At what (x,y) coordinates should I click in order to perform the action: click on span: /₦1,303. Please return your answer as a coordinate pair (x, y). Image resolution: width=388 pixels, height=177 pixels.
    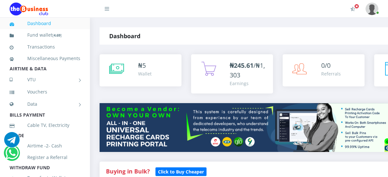
    Looking at the image, I should click on (247, 70).